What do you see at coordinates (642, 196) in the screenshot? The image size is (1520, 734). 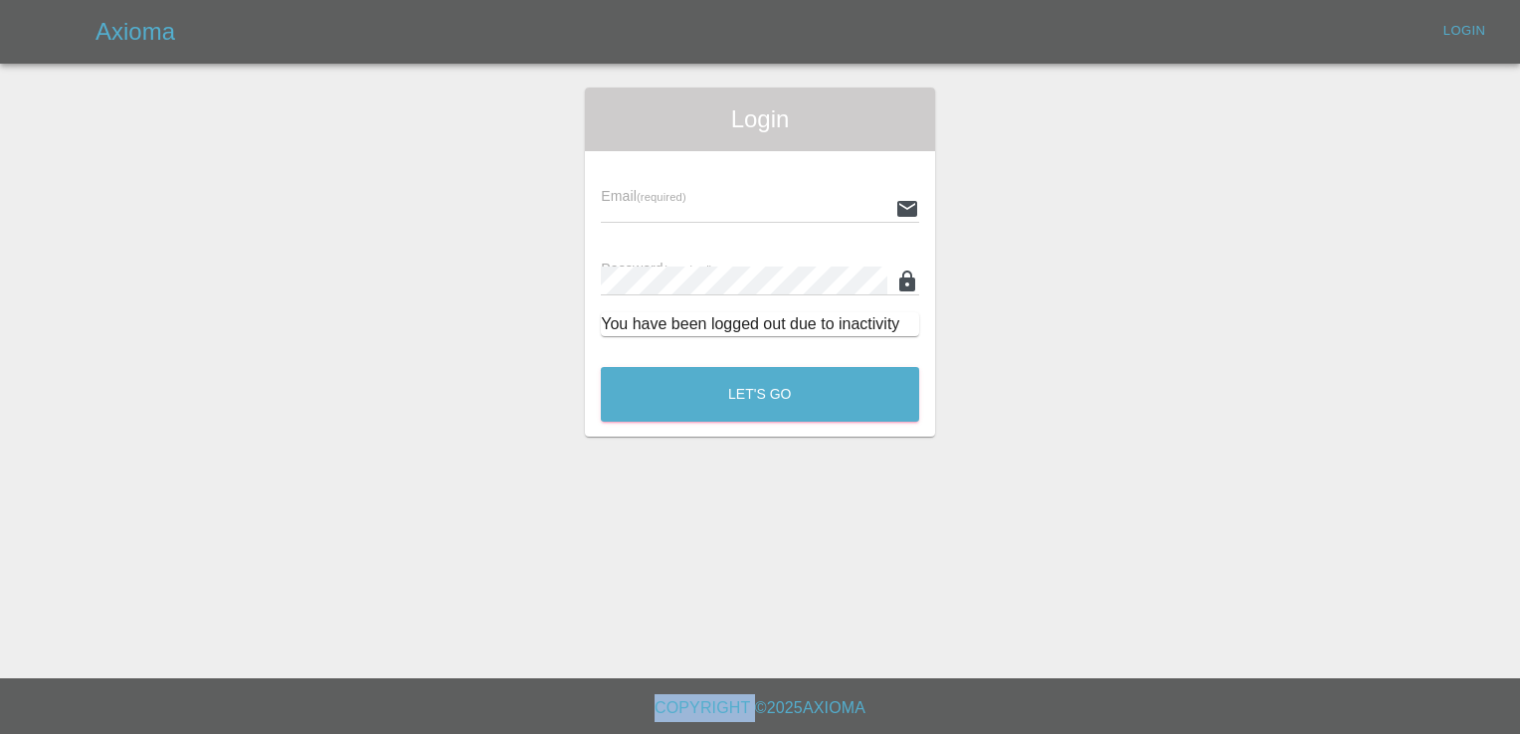 I see `span: Email` at bounding box center [642, 196].